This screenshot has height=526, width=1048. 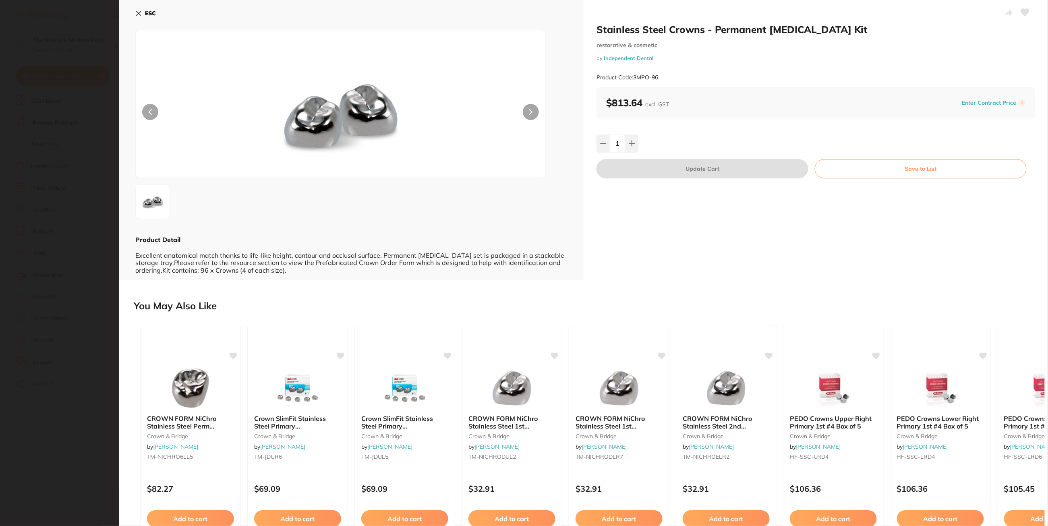 I want to click on b: Crown SlimFit Stainless Steel Primary molar JDUL5 box of 5, so click(x=405, y=422).